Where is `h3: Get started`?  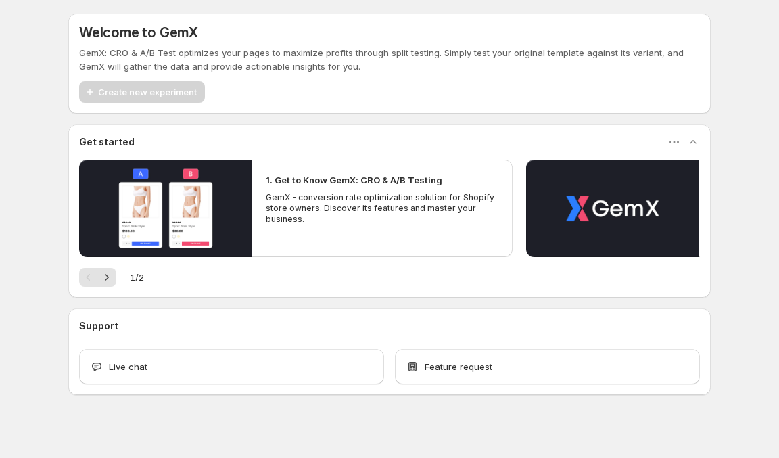
h3: Get started is located at coordinates (107, 142).